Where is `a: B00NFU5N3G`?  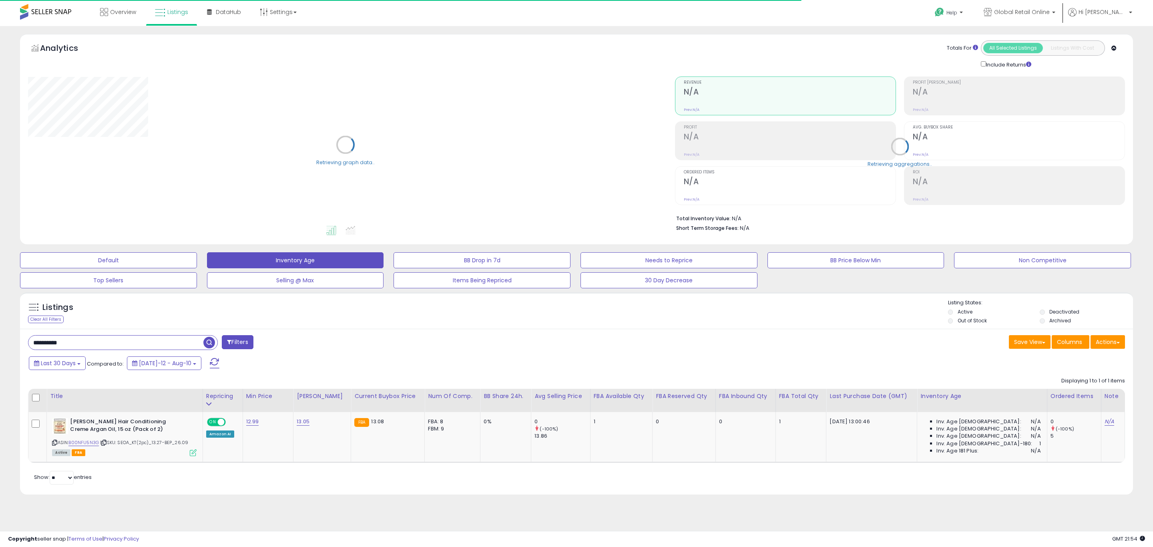
a: B00NFU5N3G is located at coordinates (84, 442).